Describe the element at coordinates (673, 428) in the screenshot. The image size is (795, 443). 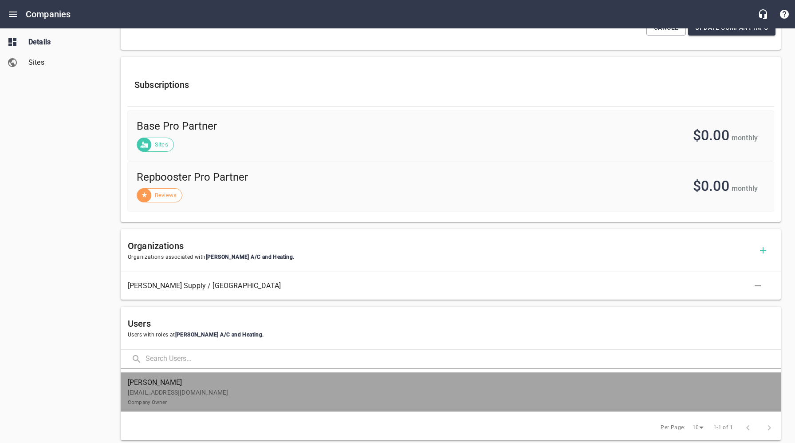
I see `span: Per Page:` at that location.